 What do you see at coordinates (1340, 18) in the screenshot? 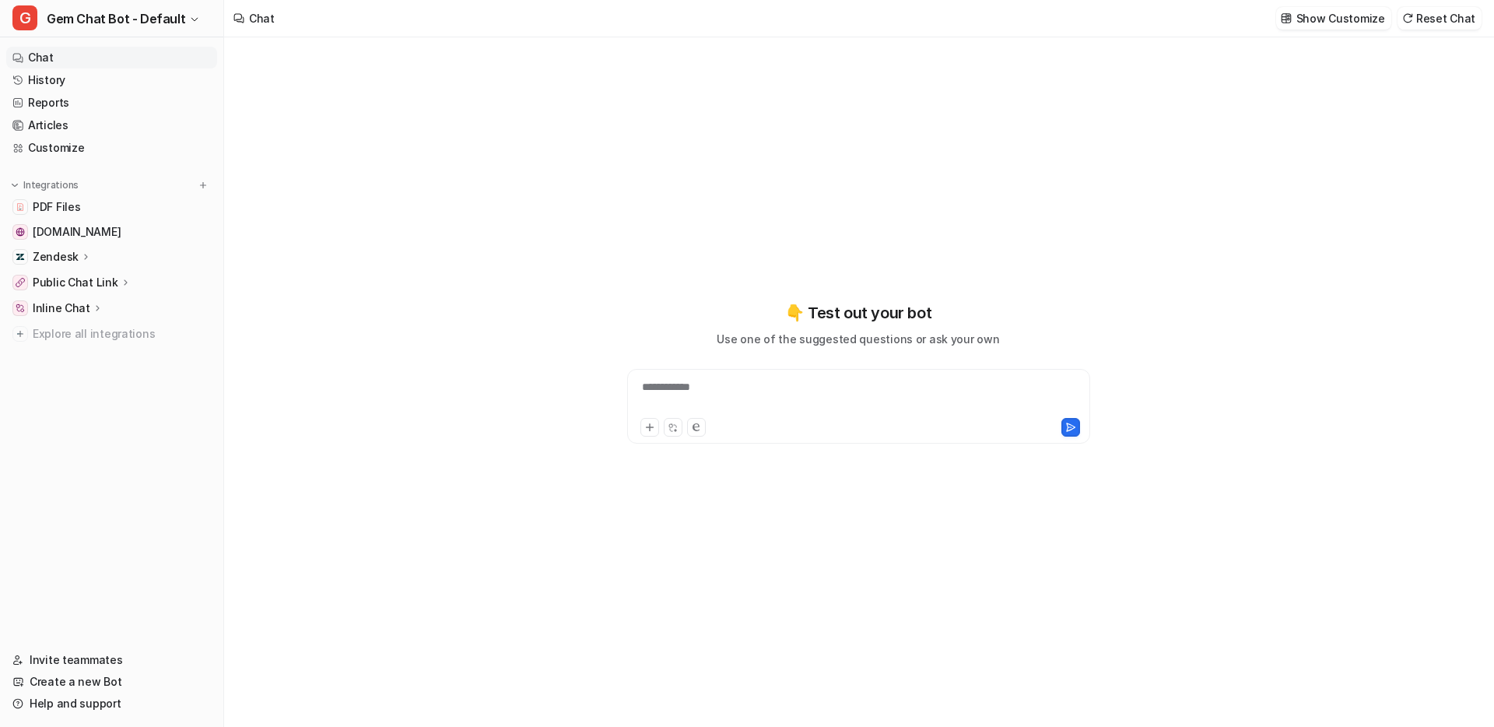
I see `p: Show Customize` at bounding box center [1340, 18].